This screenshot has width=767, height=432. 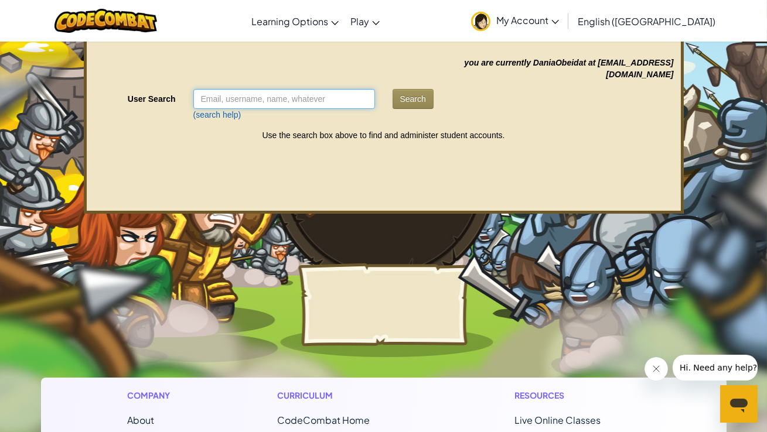 I want to click on img: avatar, so click(x=481, y=21).